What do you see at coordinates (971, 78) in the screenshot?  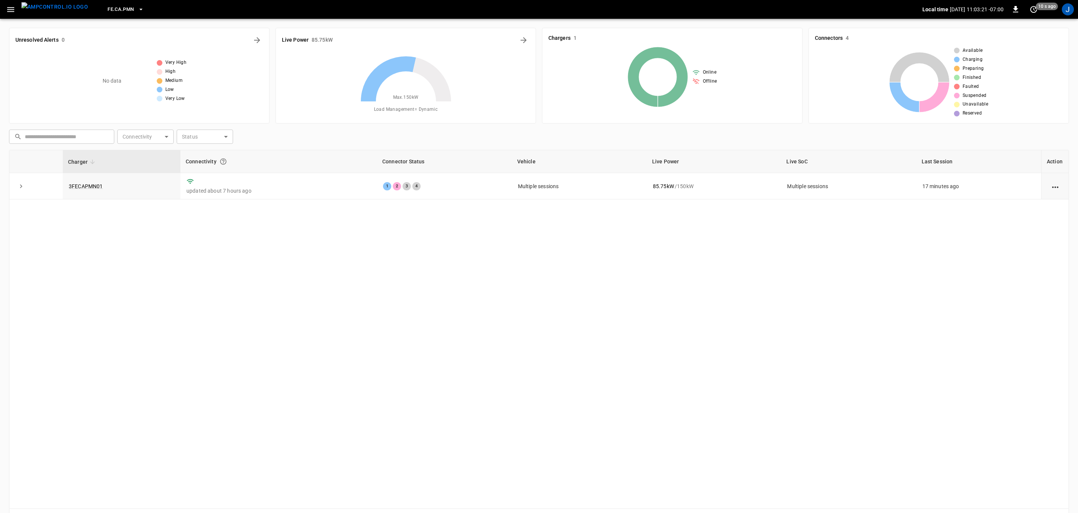 I see `span: Finished` at bounding box center [971, 78].